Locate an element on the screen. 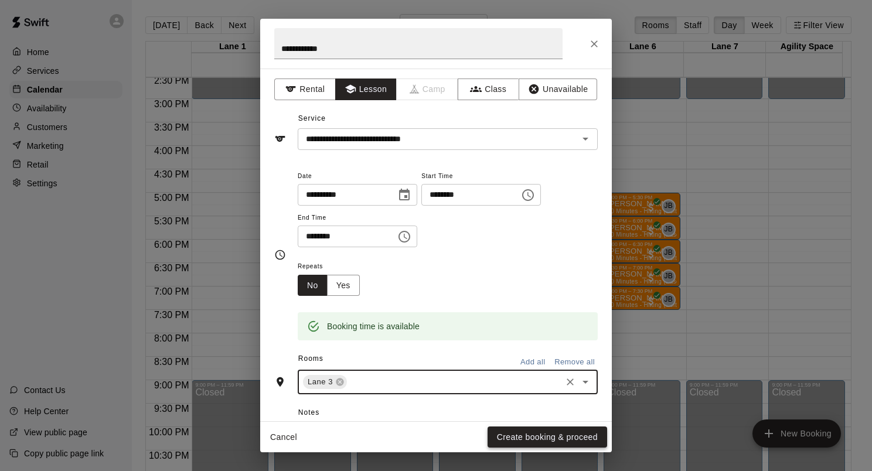  svg: Timing is located at coordinates (280, 255).